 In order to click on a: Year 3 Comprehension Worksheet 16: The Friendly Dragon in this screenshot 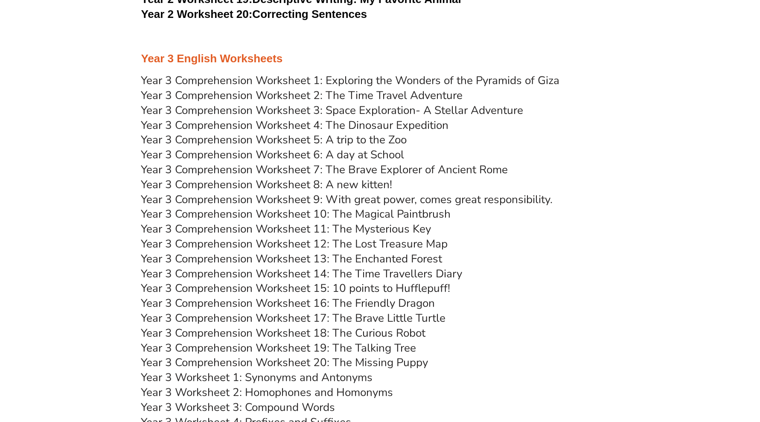, I will do `click(288, 303)`.